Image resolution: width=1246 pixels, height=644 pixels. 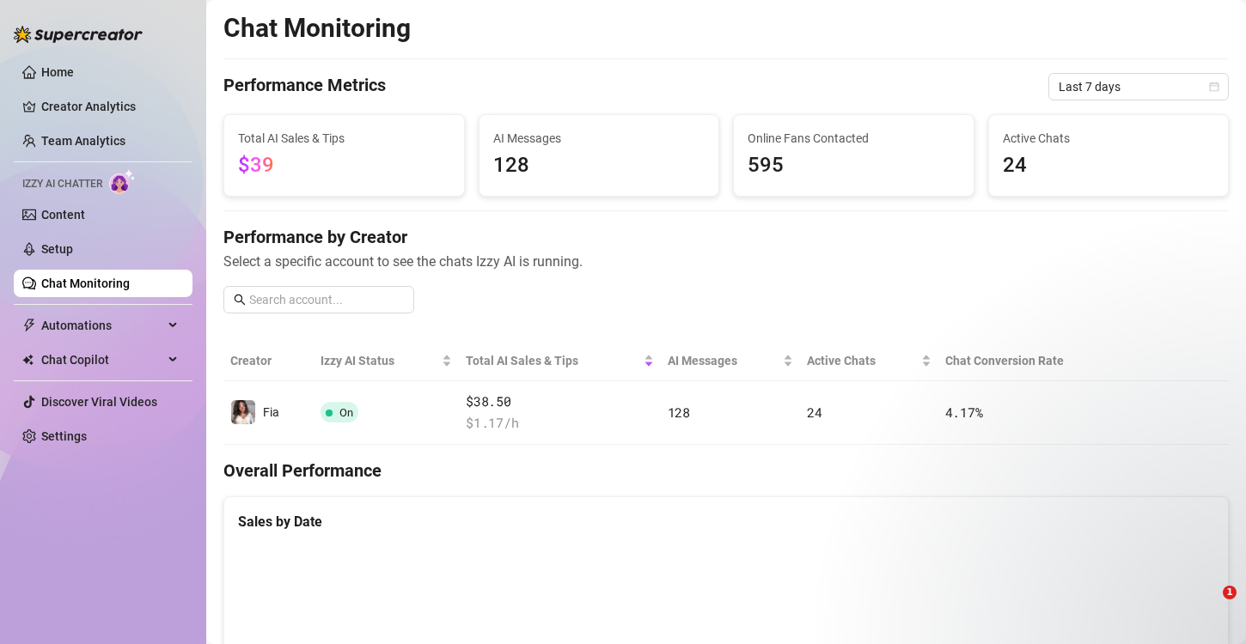 What do you see at coordinates (122, 181) in the screenshot?
I see `img: AI Chatter` at bounding box center [122, 181].